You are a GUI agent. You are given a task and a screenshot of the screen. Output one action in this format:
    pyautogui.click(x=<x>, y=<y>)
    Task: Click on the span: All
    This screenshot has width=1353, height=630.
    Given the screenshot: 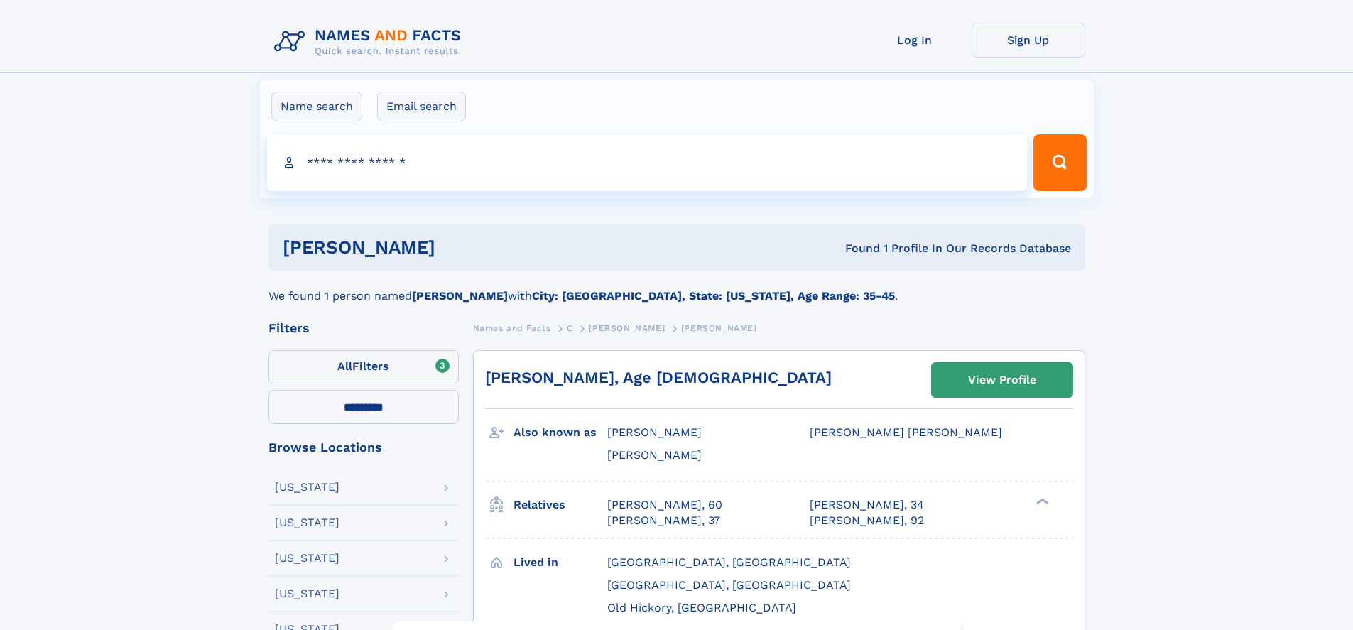 What is the action you would take?
    pyautogui.click(x=344, y=366)
    